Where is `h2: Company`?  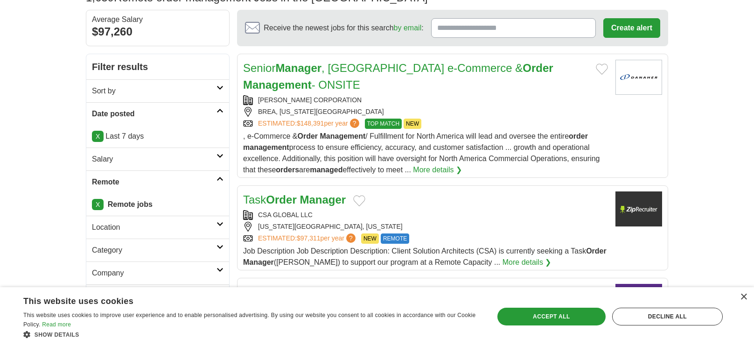
h2: Company is located at coordinates (154, 273).